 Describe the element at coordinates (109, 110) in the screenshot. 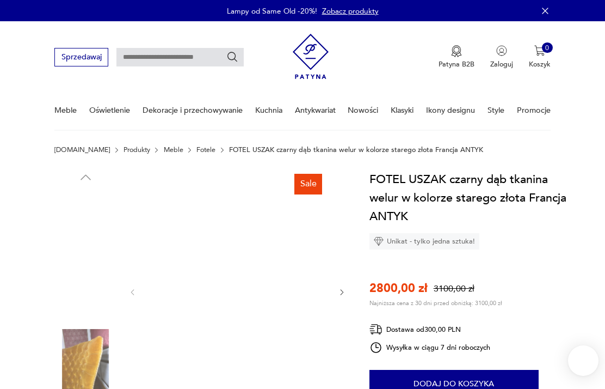

I see `a: Oświetlenie` at that location.